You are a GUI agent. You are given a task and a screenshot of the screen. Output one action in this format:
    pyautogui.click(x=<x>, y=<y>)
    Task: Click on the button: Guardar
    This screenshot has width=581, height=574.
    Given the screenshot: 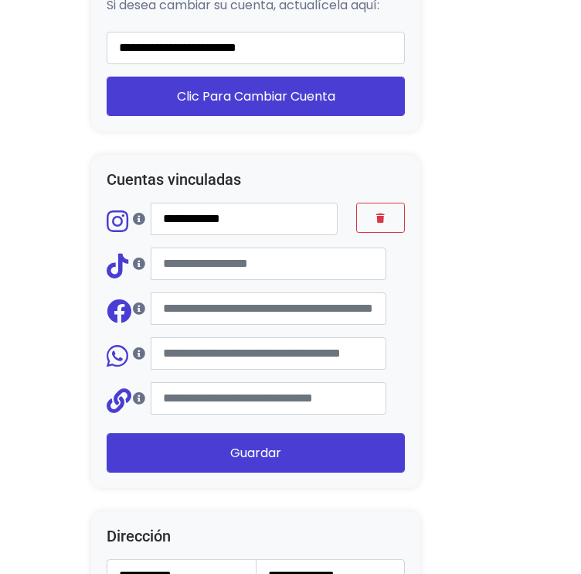 What is the action you would take?
    pyautogui.click(x=256, y=452)
    